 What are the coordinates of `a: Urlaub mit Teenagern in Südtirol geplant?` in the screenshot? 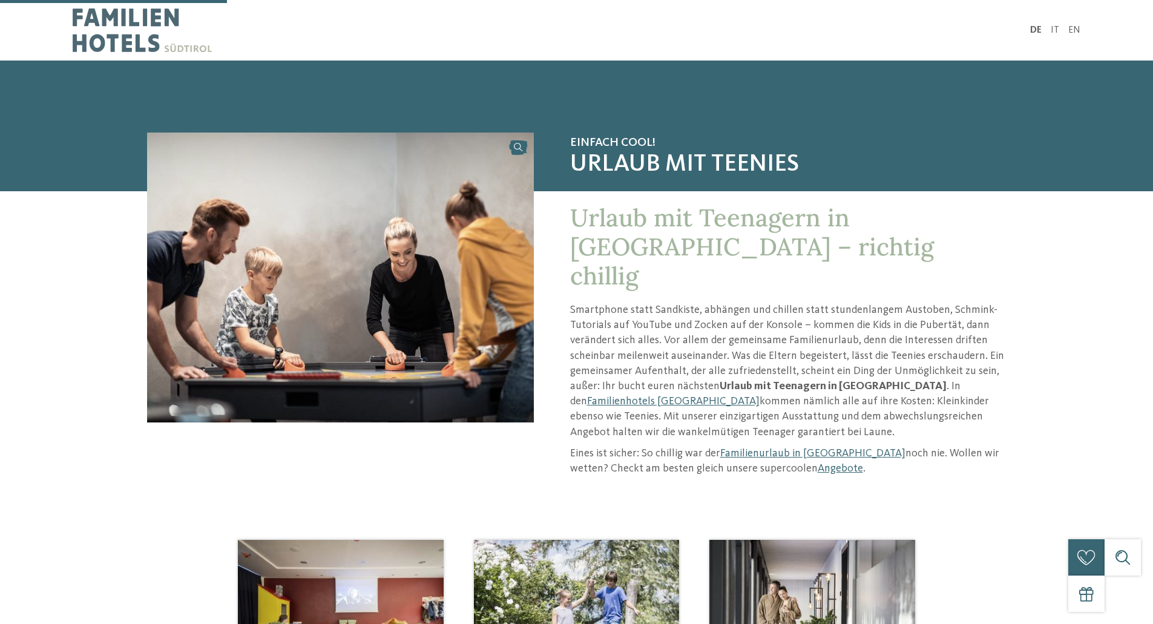 It's located at (340, 277).